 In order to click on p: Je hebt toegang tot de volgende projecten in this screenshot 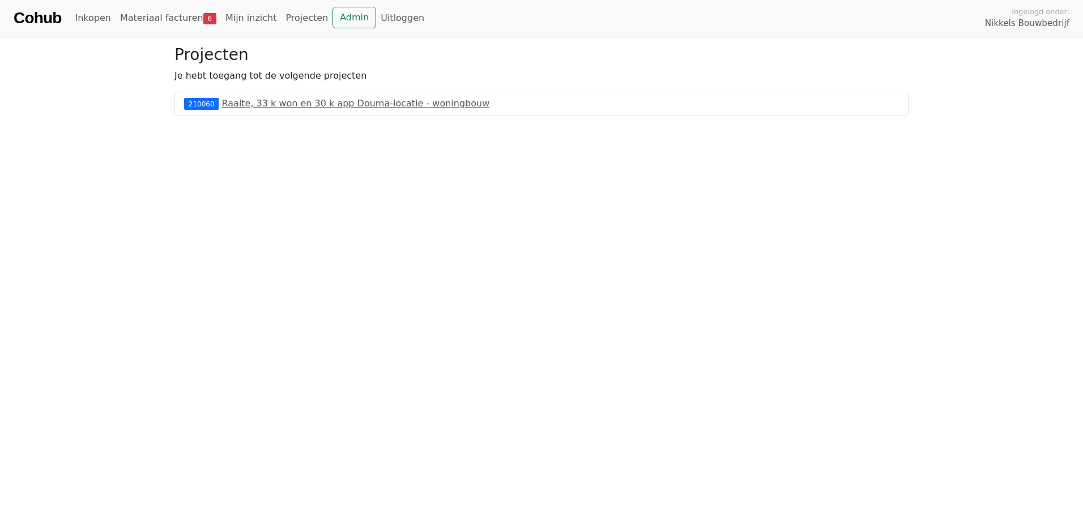, I will do `click(541, 76)`.